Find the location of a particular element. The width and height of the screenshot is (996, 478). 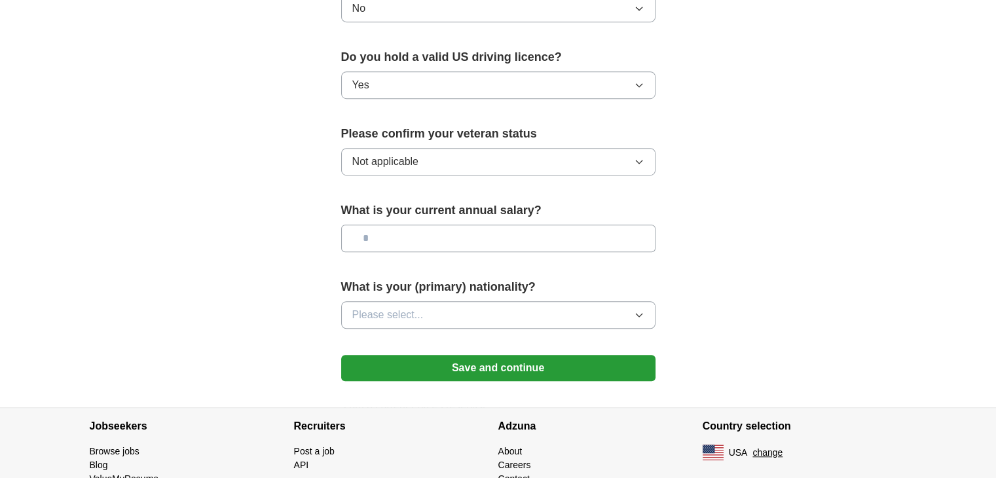

span: Please select... is located at coordinates (388, 315).